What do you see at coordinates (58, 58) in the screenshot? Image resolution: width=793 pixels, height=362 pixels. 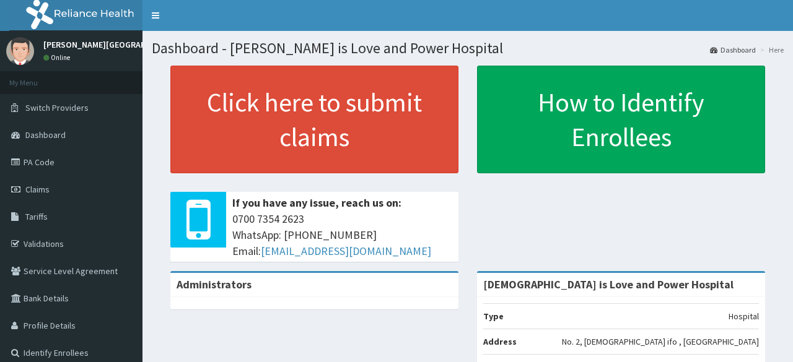 I see `a: Online` at bounding box center [58, 58].